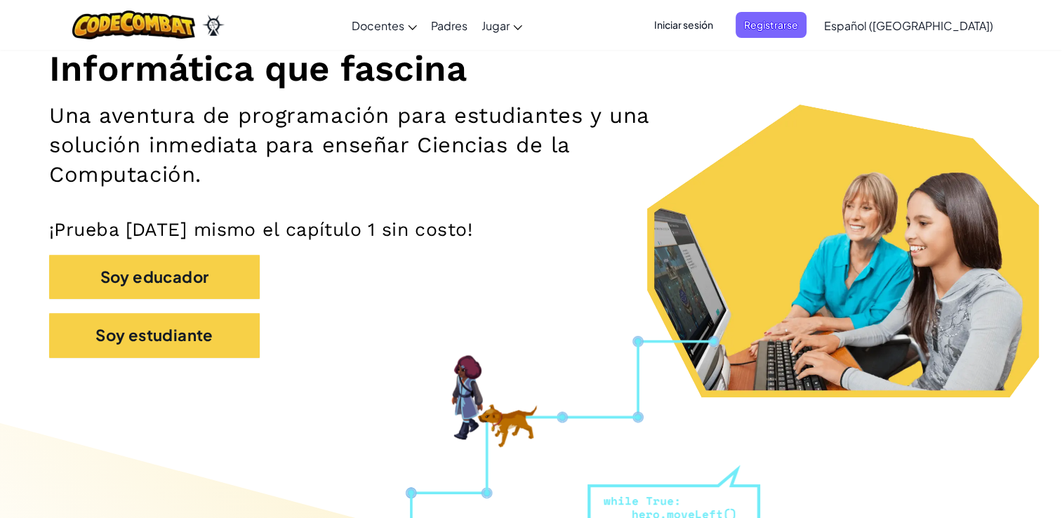 The width and height of the screenshot is (1062, 518). What do you see at coordinates (771, 25) in the screenshot?
I see `span: Registrarse` at bounding box center [771, 25].